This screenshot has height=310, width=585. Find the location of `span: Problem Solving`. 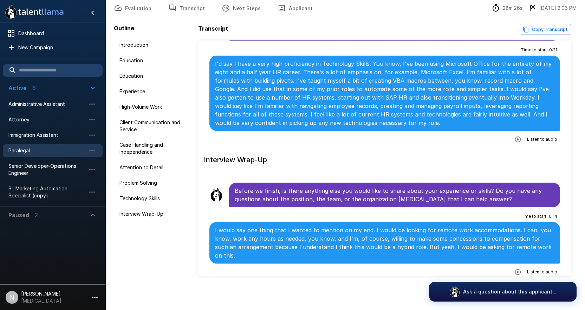

span: Problem Solving is located at coordinates (155, 183).